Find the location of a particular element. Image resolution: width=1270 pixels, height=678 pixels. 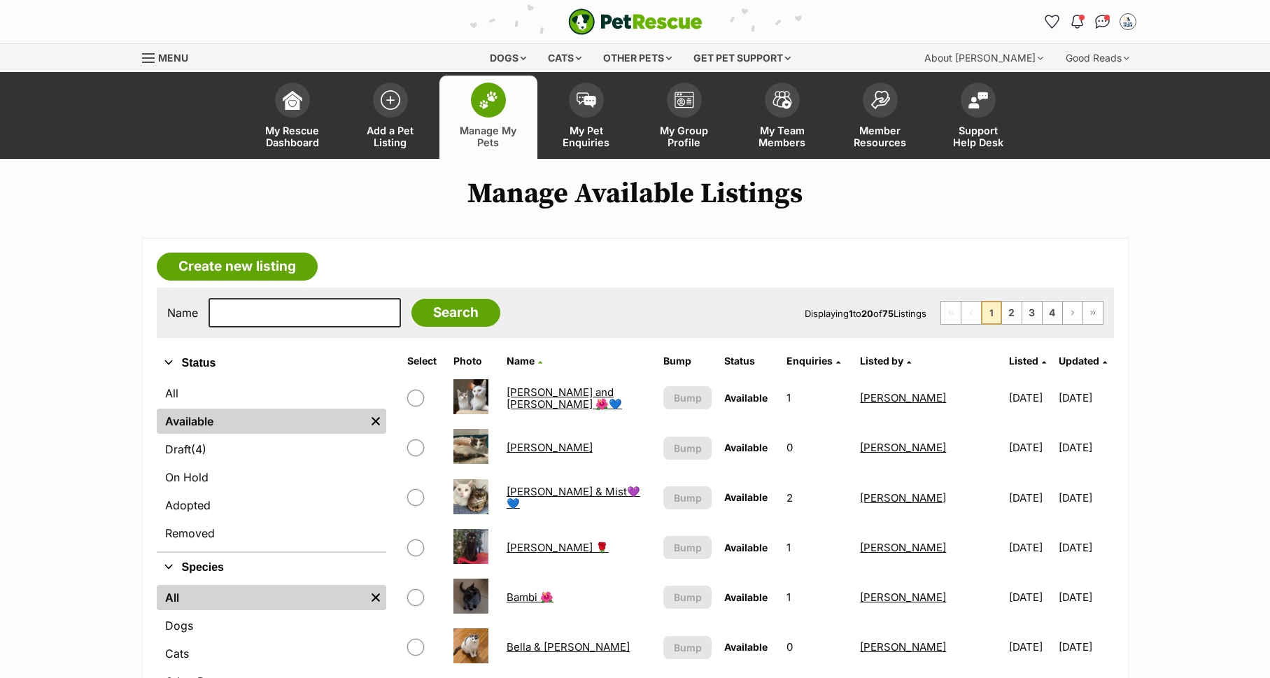

img: help-desk-icon-fdf02630f3aa405de69fd3d07c3f3aa587a6932b1a1747fa1d2bba05be0121f9.svg is located at coordinates (978, 100).